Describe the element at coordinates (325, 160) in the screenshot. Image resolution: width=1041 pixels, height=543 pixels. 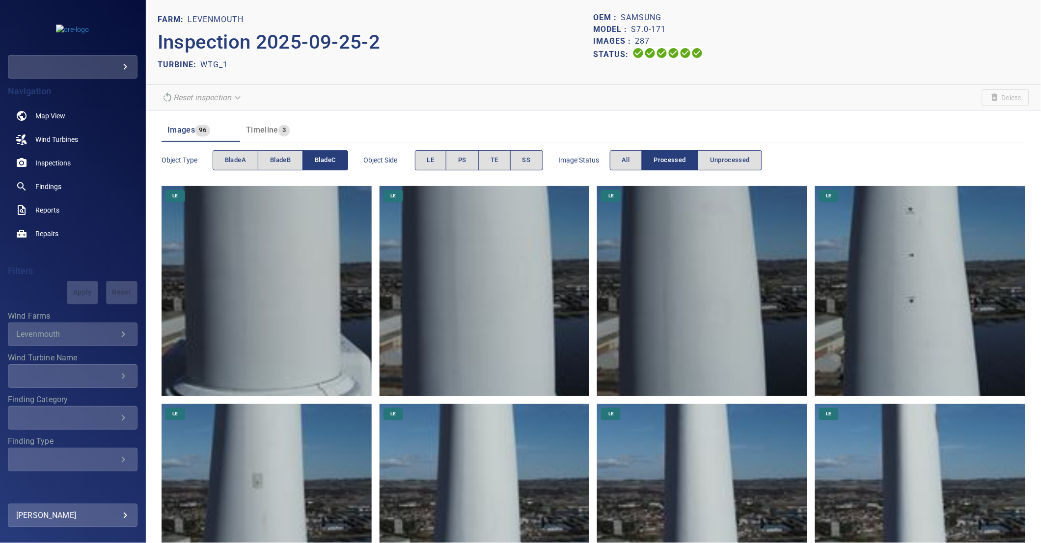
I see `span: bladeC` at that location.